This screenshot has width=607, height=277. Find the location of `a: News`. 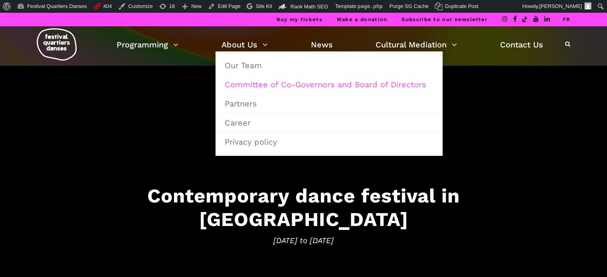

a: News is located at coordinates (322, 45).